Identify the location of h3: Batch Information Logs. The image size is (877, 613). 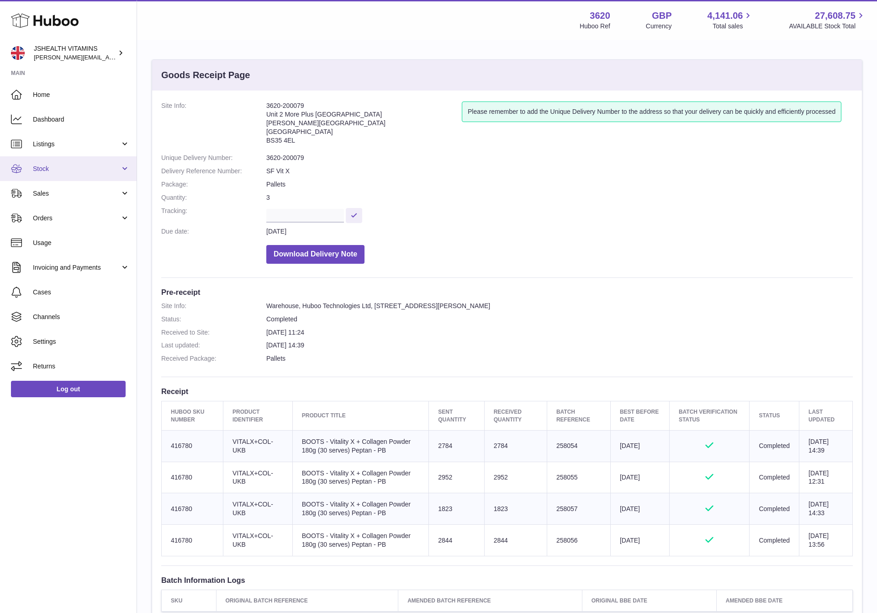
(507, 580).